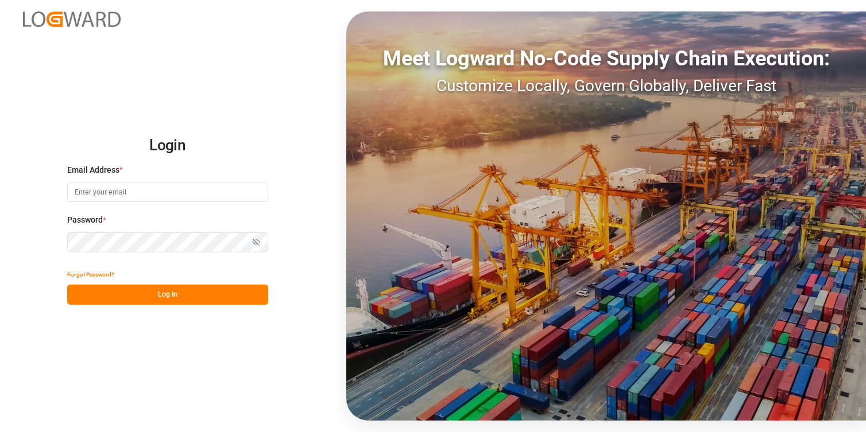 Image resolution: width=866 pixels, height=432 pixels. Describe the element at coordinates (93, 170) in the screenshot. I see `span: Email Address` at that location.